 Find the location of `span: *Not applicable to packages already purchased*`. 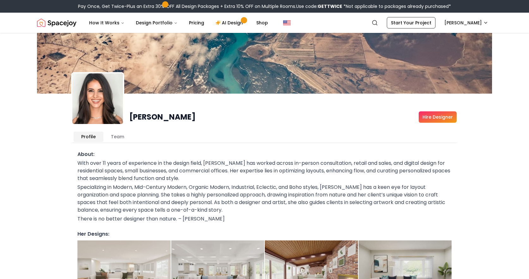

span: *Not applicable to packages already purchased* is located at coordinates (397, 6).